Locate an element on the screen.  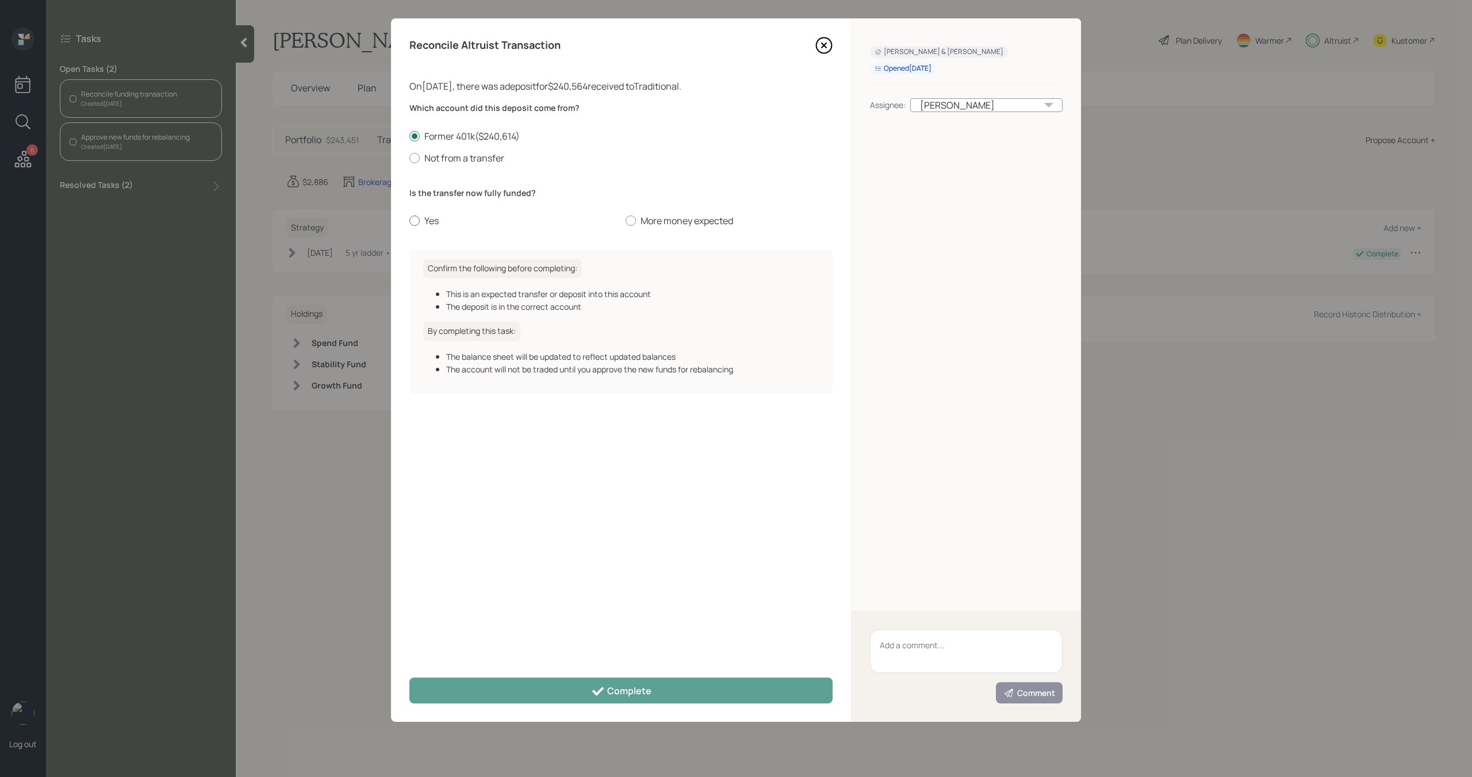
div: The balance sheet will be updated to reflect updated balances is located at coordinates (632, 356).